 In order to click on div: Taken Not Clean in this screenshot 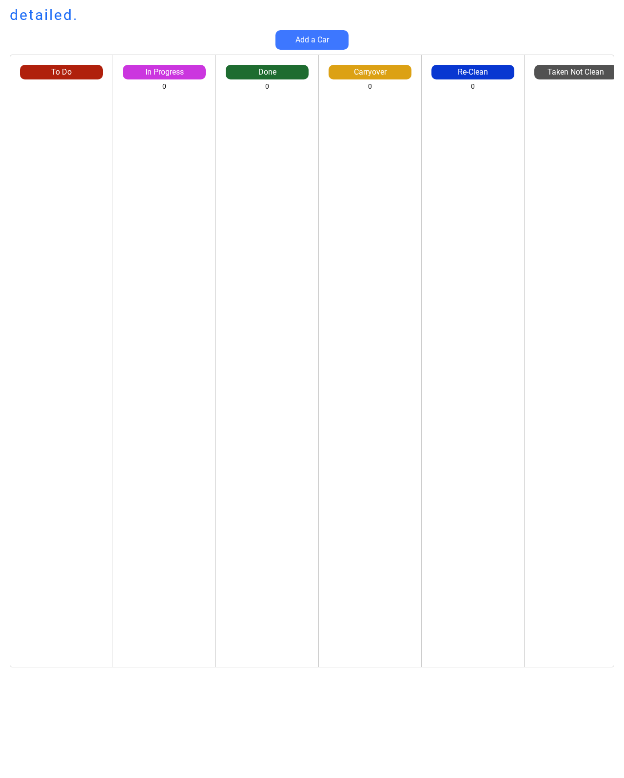, I will do `click(575, 72)`.